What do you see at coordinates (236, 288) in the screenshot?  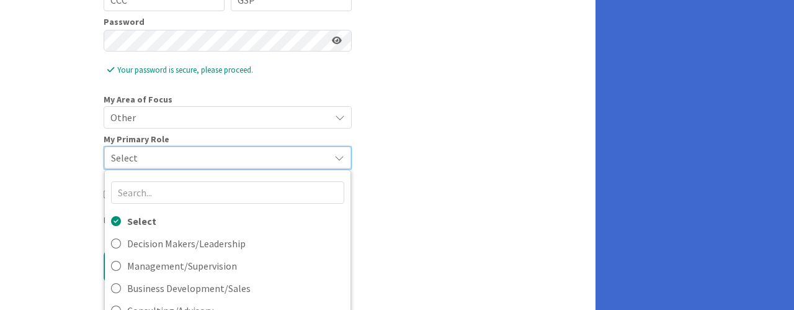 I see `span: Business Development/Sales` at bounding box center [236, 288].